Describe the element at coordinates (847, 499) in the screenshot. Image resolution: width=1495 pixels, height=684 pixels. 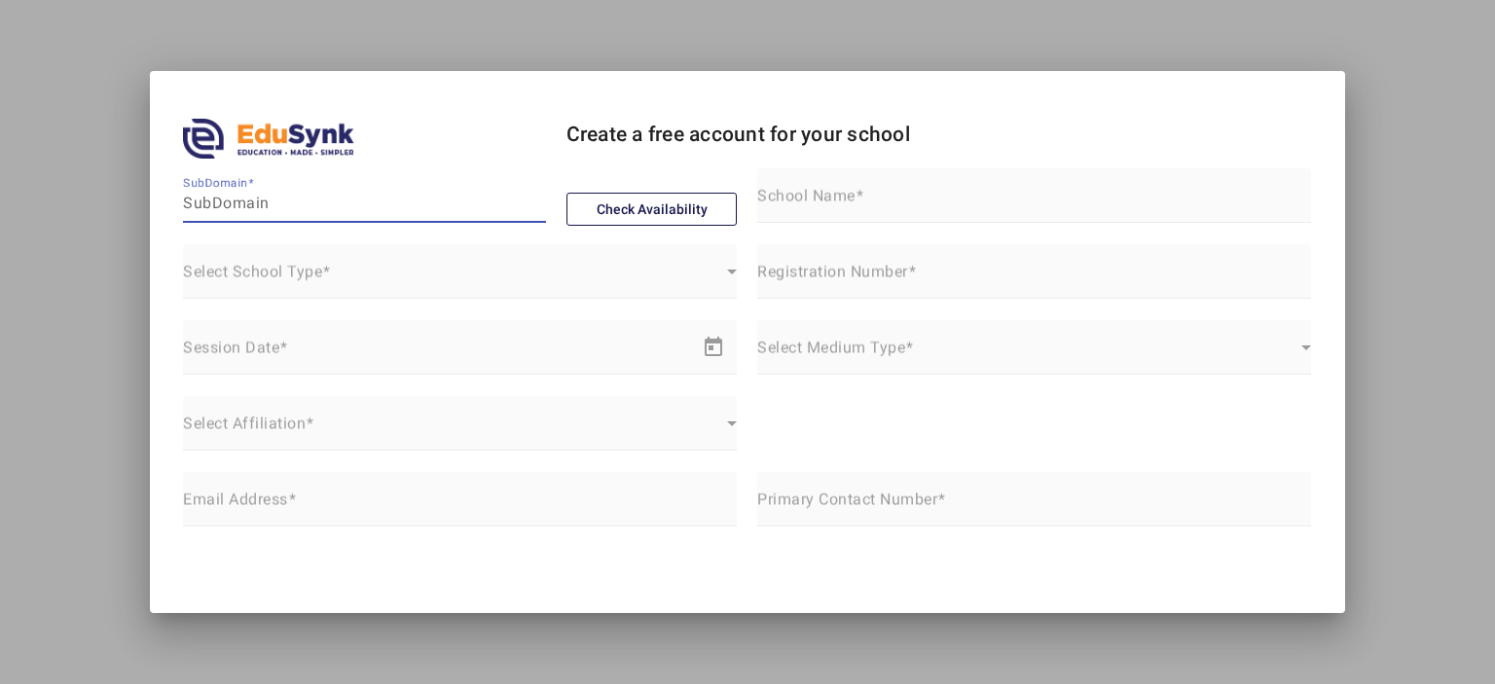
I see `mat-label: Primary Contact Number` at that location.